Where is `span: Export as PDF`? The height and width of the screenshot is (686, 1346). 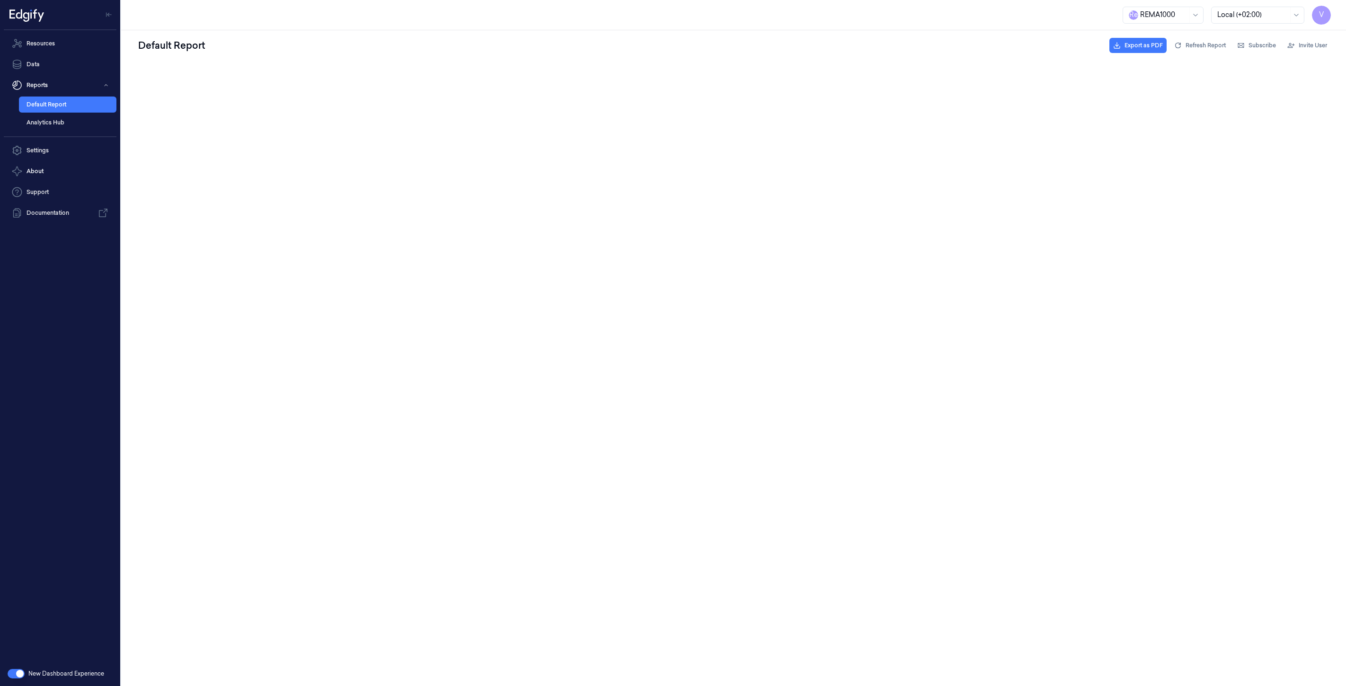 span: Export as PDF is located at coordinates (1144, 45).